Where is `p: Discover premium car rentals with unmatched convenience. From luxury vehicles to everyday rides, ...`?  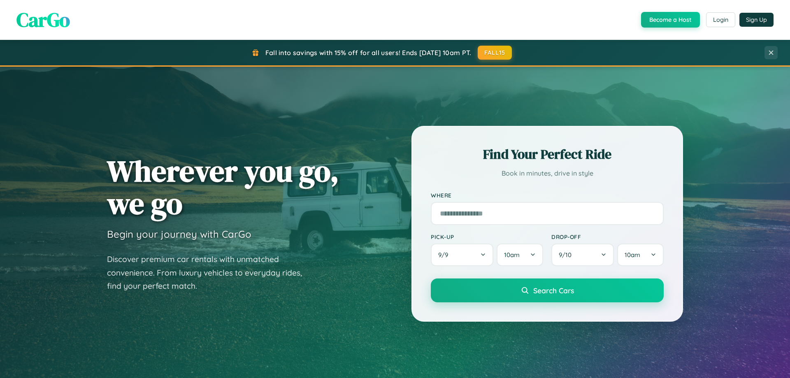
p: Discover premium car rentals with unmatched convenience. From luxury vehicles to everyday rides, ... is located at coordinates (210, 273).